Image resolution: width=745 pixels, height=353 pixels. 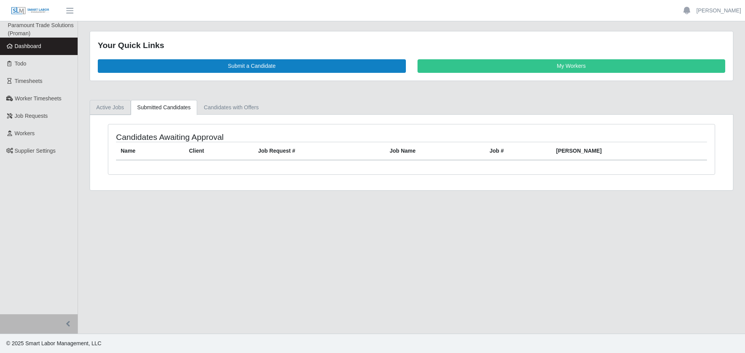 I want to click on div: Your Quick Links, so click(x=411, y=45).